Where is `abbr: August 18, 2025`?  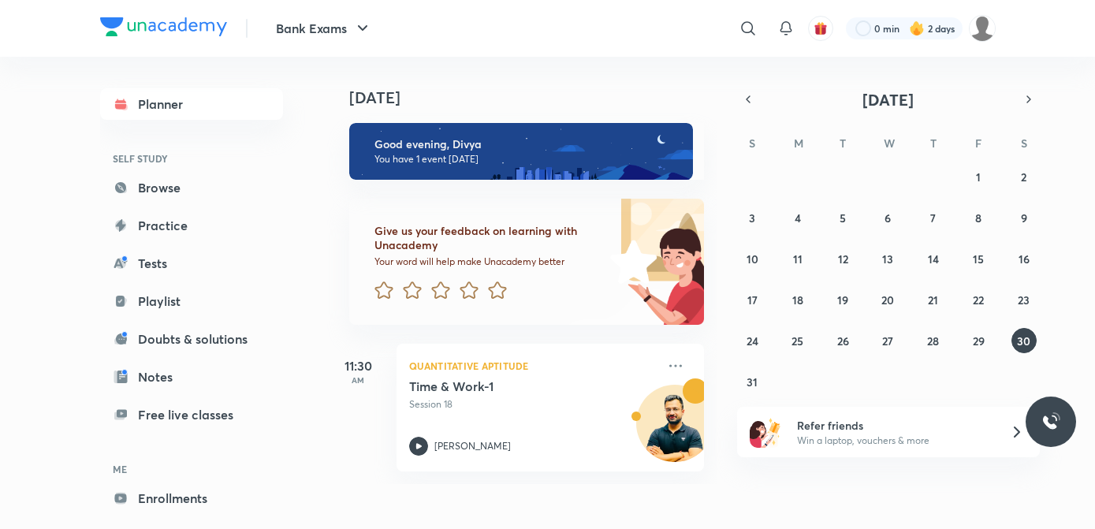 abbr: August 18, 2025 is located at coordinates (798, 300).